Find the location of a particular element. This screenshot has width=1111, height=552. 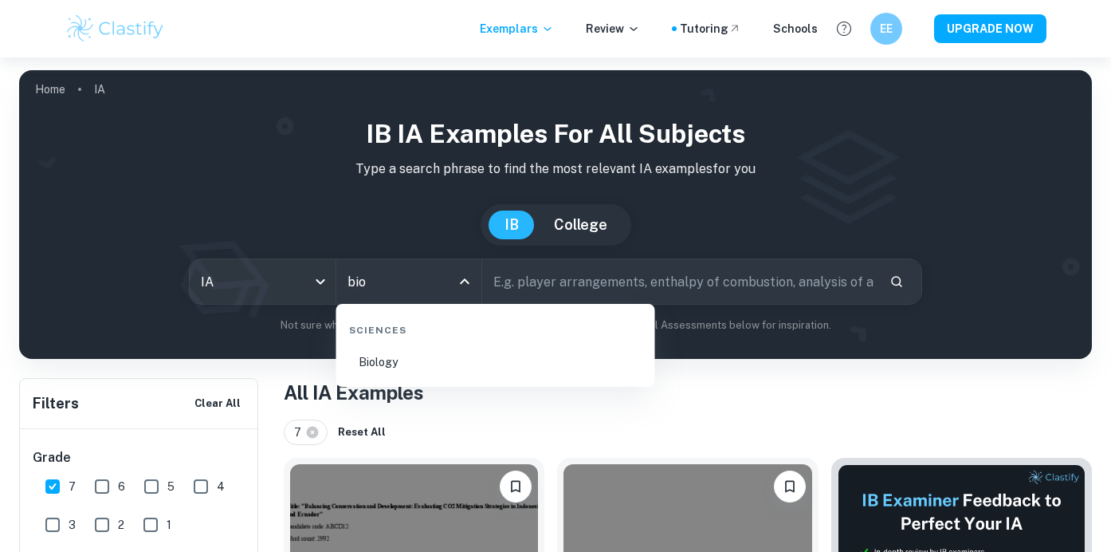

a: Home is located at coordinates (50, 89).